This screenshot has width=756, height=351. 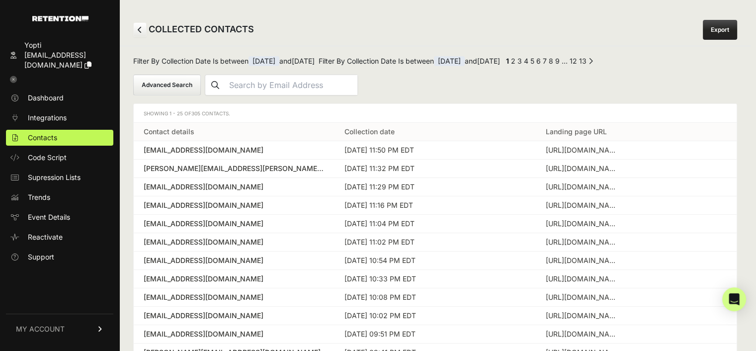 What do you see at coordinates (47, 158) in the screenshot?
I see `span: Code Script` at bounding box center [47, 158].